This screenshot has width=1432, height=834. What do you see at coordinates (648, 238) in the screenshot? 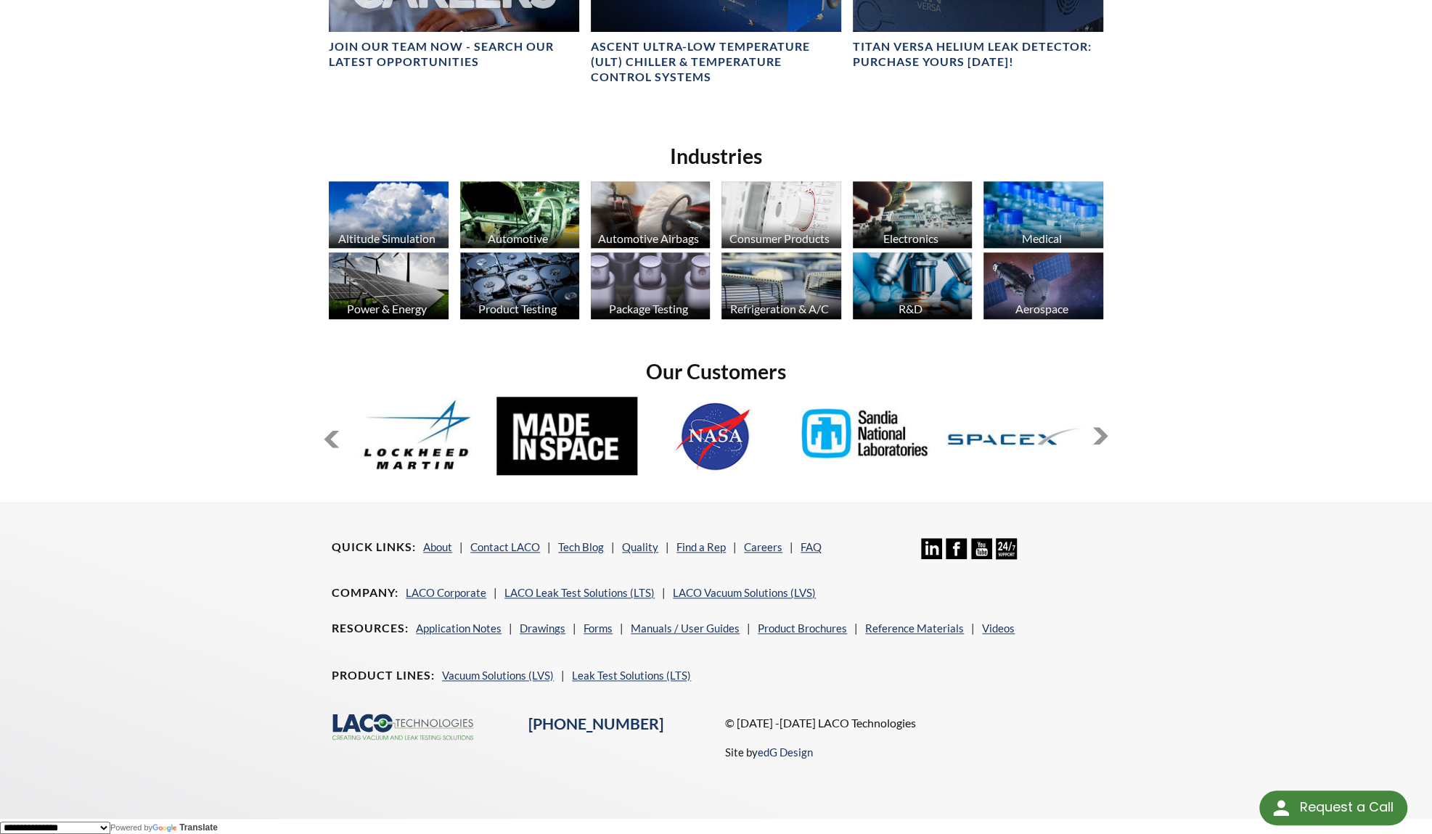
I see `div: Automotive Airbags` at bounding box center [648, 238].